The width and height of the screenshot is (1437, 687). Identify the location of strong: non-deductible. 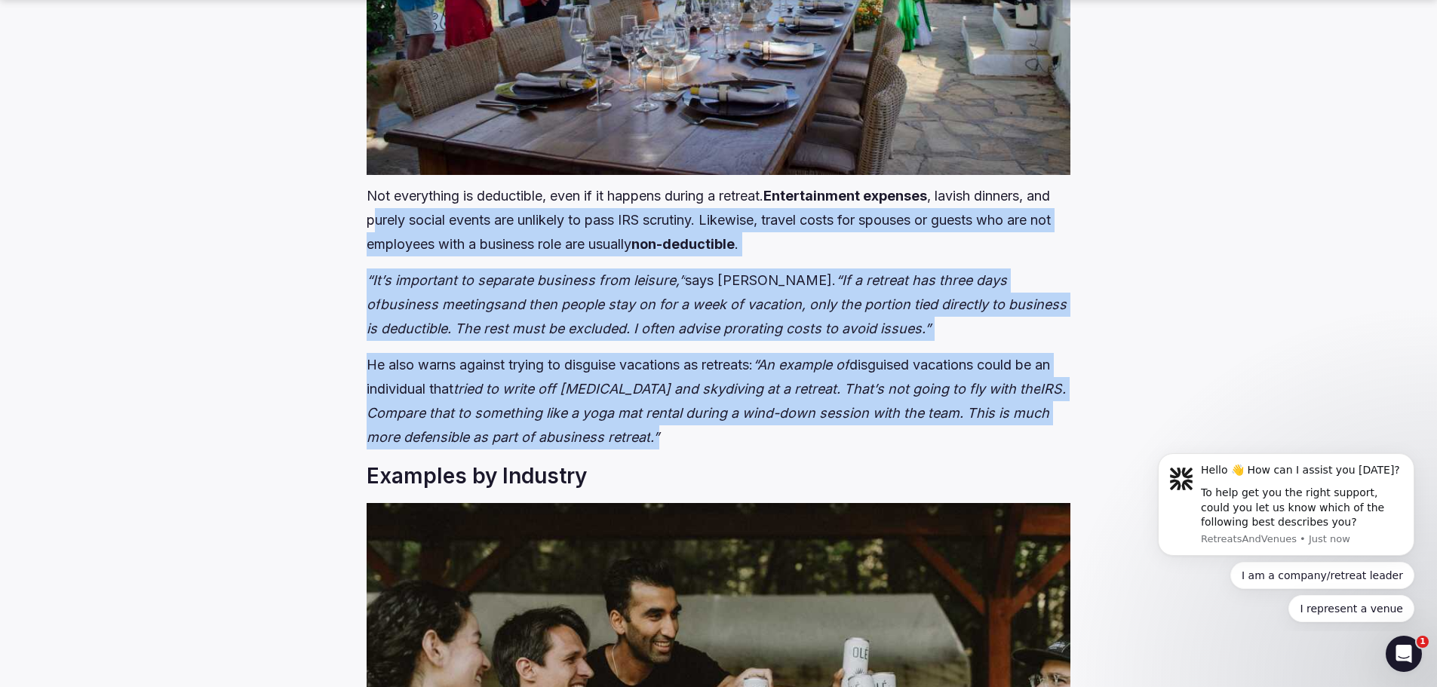
(683, 244).